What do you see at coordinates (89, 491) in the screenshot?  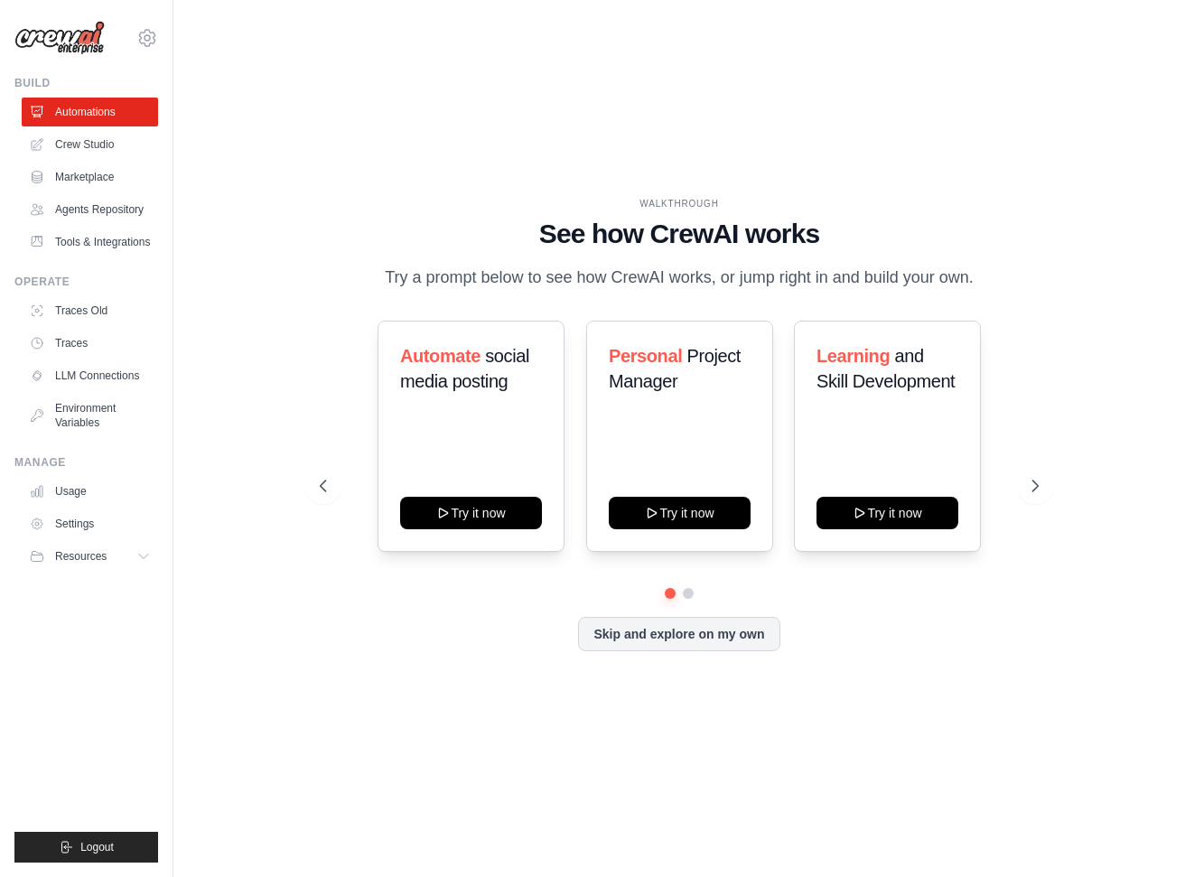 I see `a: Usage` at bounding box center [89, 491].